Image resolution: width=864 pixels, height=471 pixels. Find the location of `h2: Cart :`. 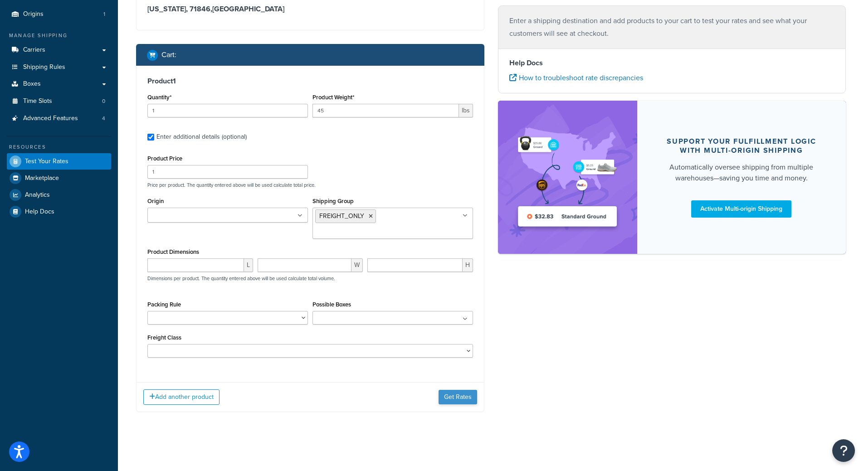

h2: Cart : is located at coordinates (169, 55).